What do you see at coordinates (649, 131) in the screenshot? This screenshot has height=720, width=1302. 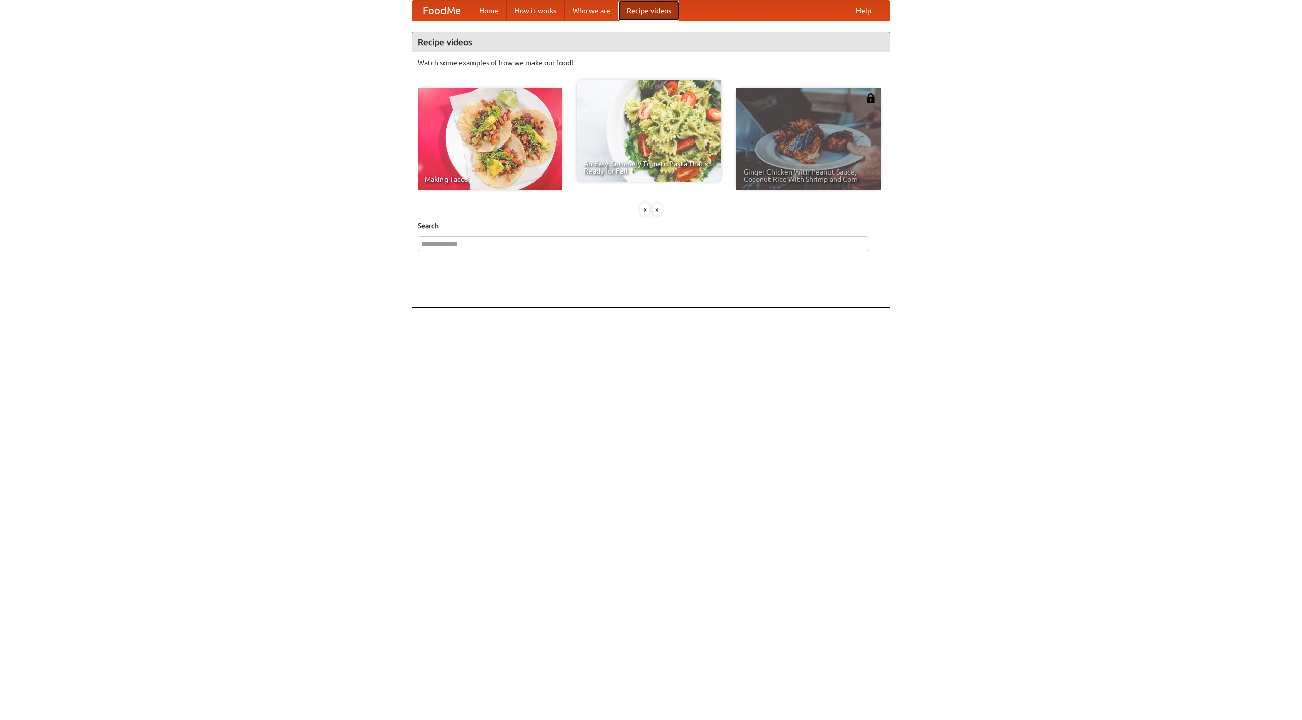 I see `a: An Easy, Summery Tomato Pasta That's Ready for Fall` at bounding box center [649, 131].